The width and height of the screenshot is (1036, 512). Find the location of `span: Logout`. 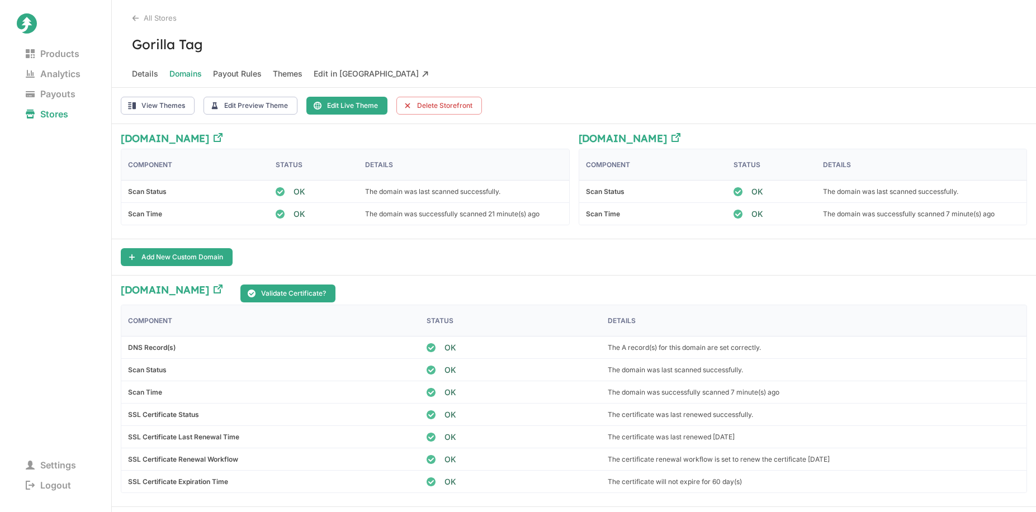

span: Logout is located at coordinates (48, 485).